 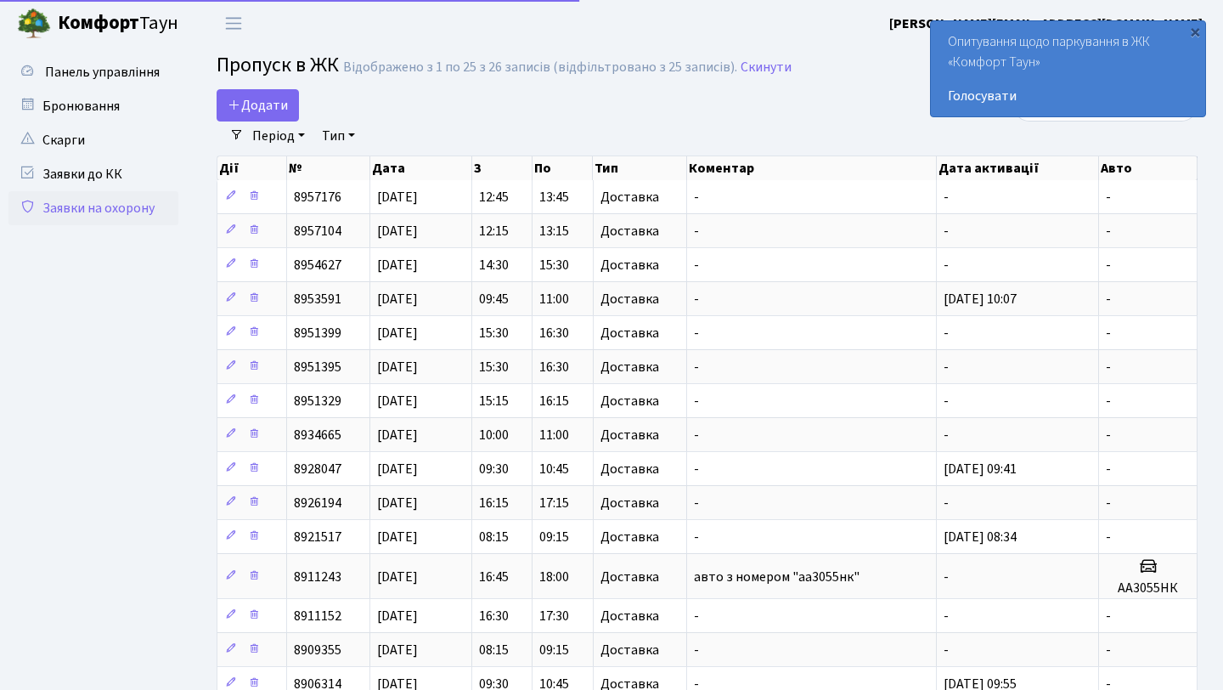 What do you see at coordinates (318, 469) in the screenshot?
I see `span: 8928047` at bounding box center [318, 469].